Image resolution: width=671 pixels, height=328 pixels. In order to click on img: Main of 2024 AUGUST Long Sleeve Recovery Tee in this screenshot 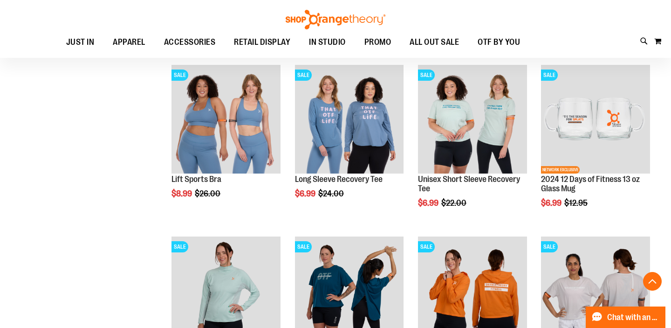, I will do `click(350, 119)`.